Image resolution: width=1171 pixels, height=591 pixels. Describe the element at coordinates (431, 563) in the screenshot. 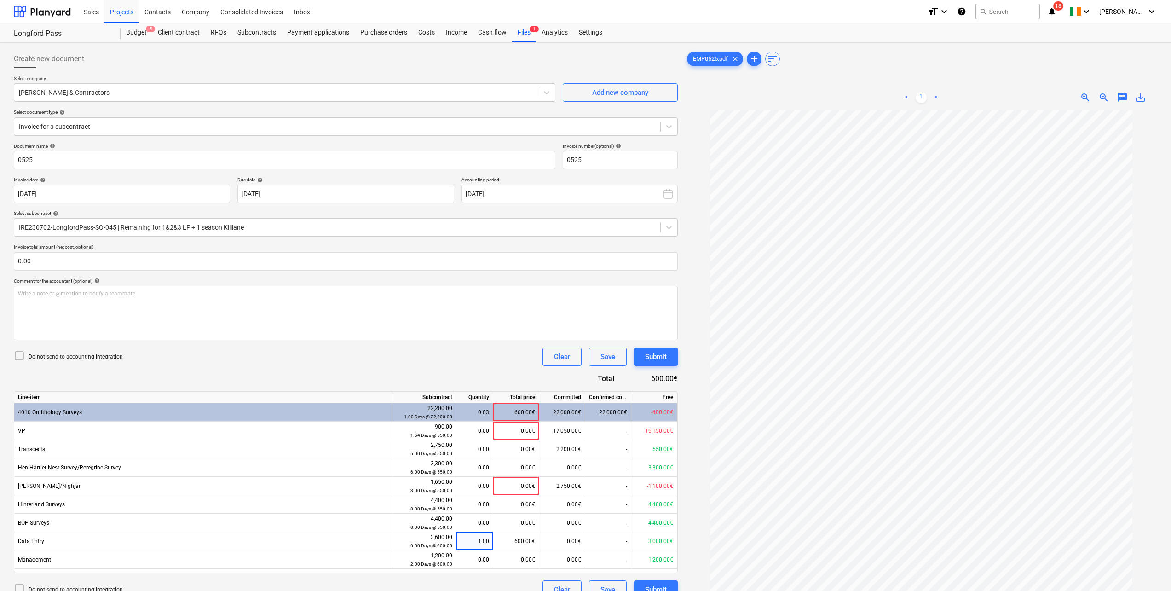

I see `small: 2.00 Days @ 600.00` at that location.